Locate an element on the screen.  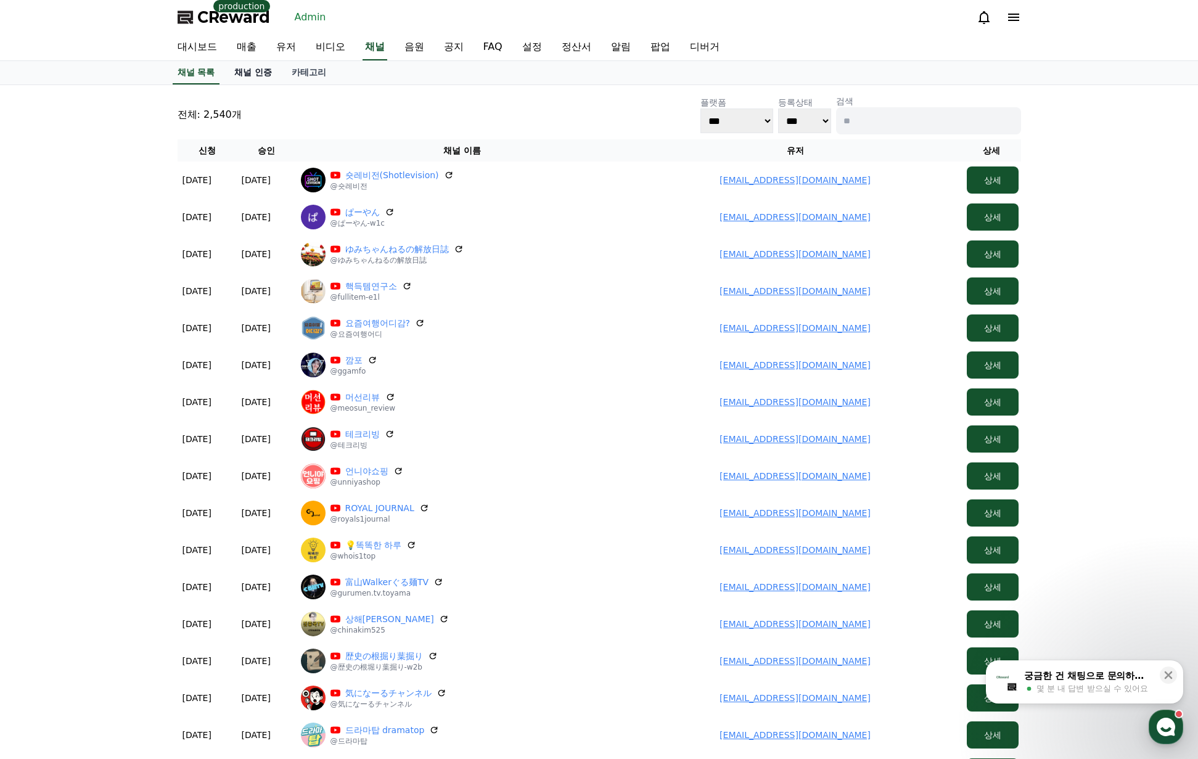
a: 테크리빙 is located at coordinates (363, 434).